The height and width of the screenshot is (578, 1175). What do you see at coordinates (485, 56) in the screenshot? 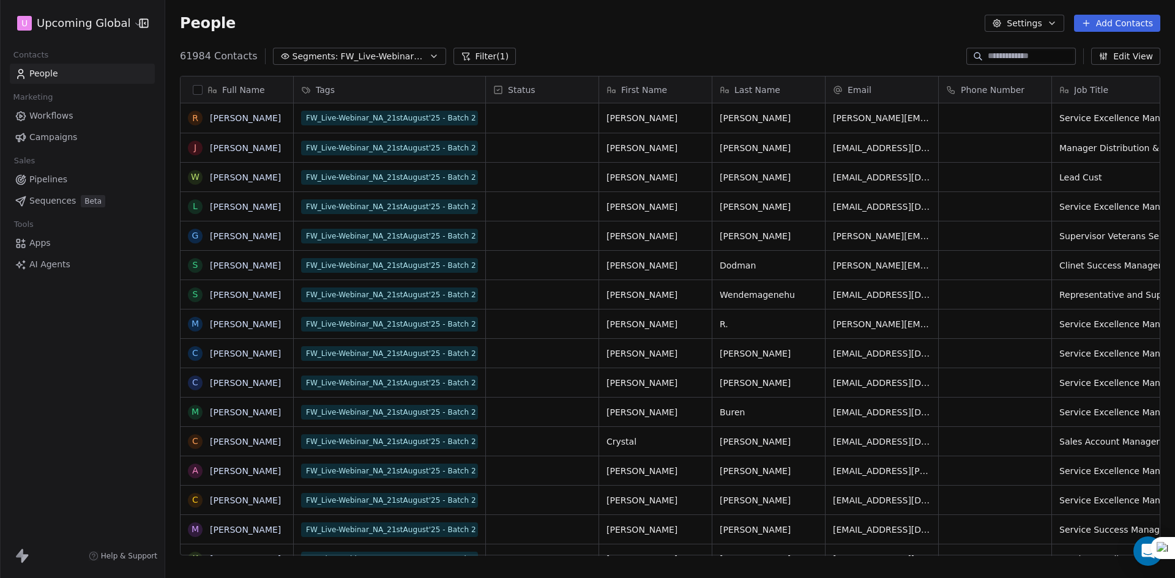
I see `button: Filter(1)` at bounding box center [485, 56].